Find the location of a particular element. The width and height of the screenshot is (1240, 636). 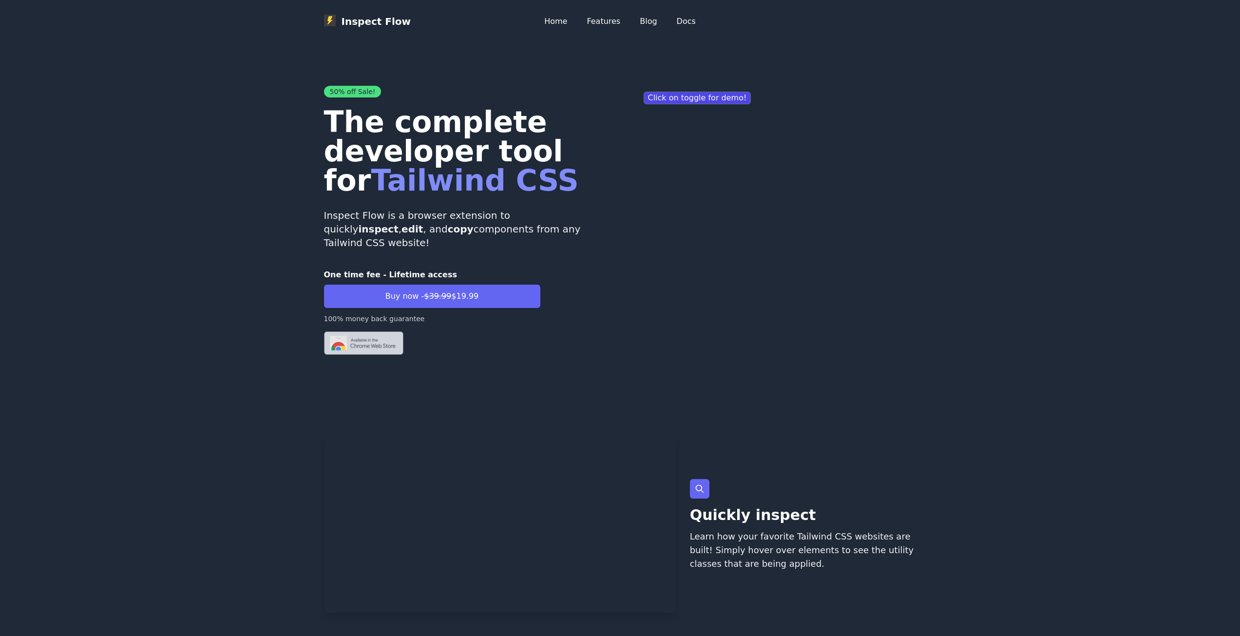

strong: inspect is located at coordinates (378, 229).